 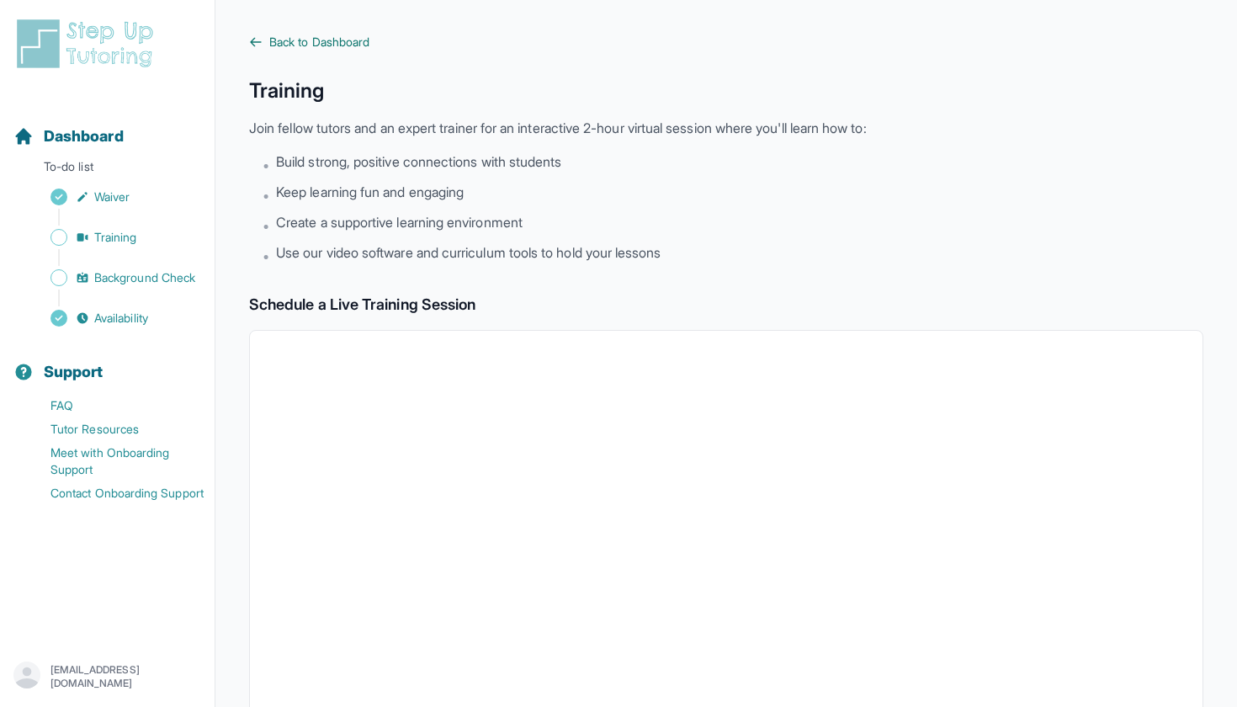 I want to click on span: Support, so click(x=73, y=372).